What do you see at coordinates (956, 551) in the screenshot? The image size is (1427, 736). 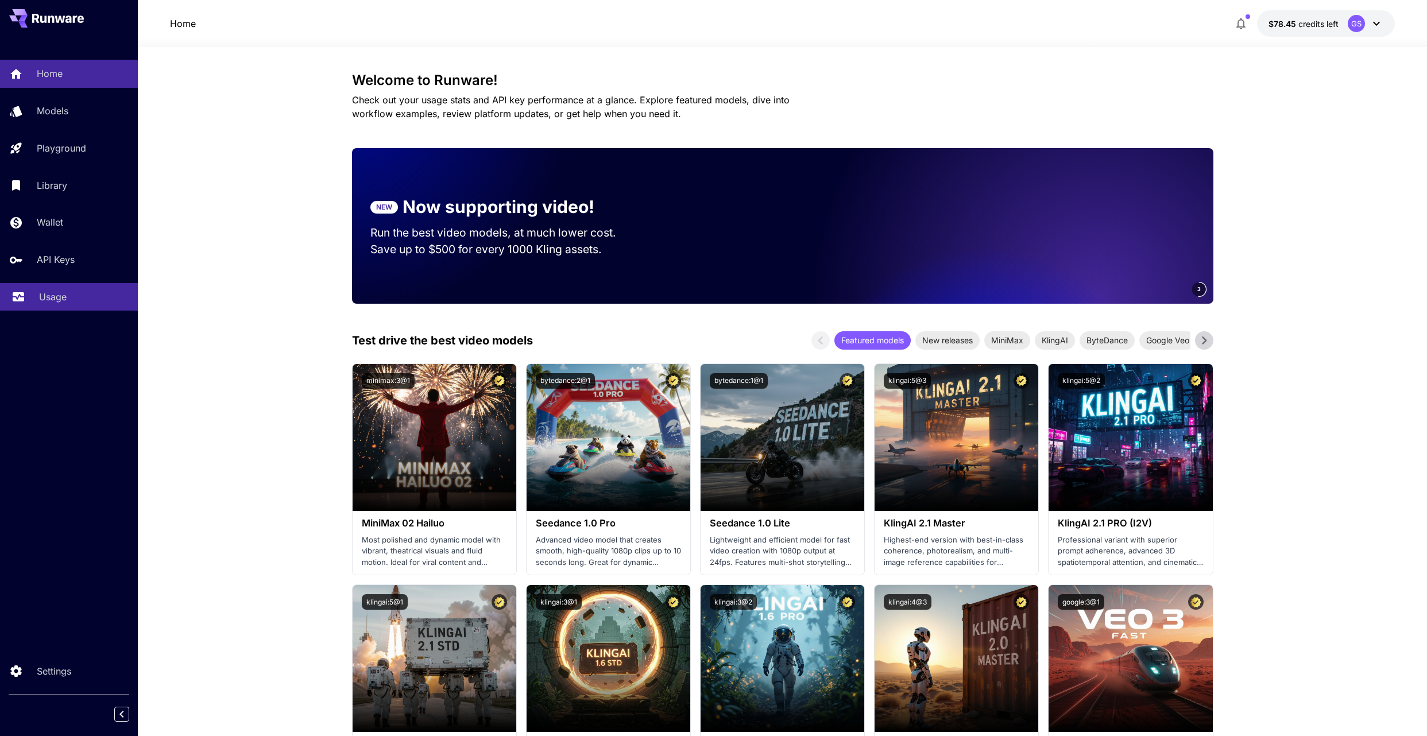 I see `p: Highest-end version with best-in-class coherence, photorealism, and multi-image reference capabil...` at bounding box center [956, 551].